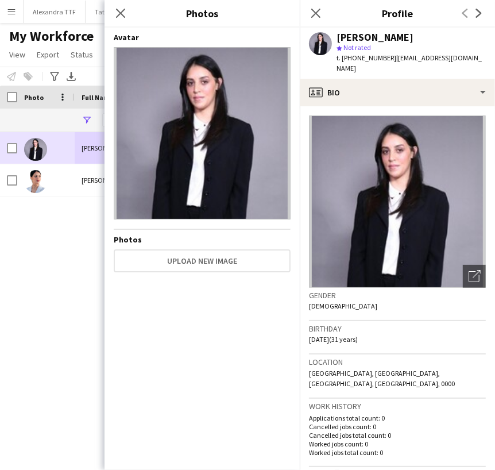  I want to click on button: Open Filter Menu, so click(87, 120).